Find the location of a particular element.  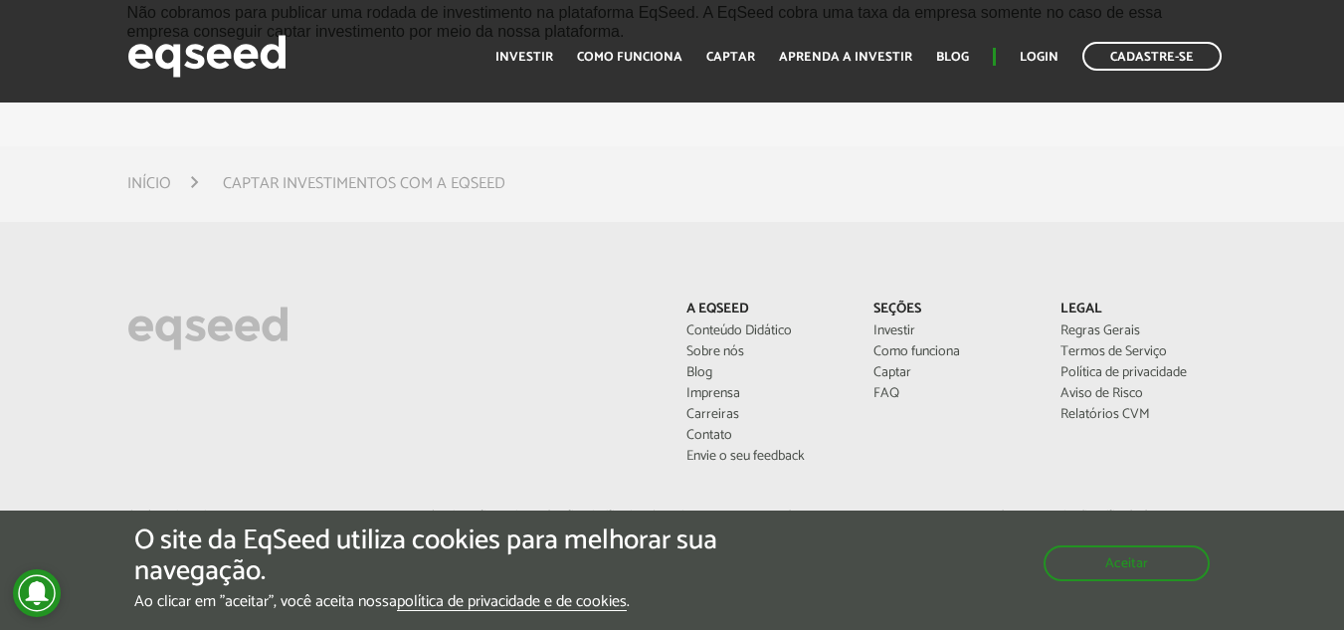

a: Carreiras is located at coordinates (765, 415).